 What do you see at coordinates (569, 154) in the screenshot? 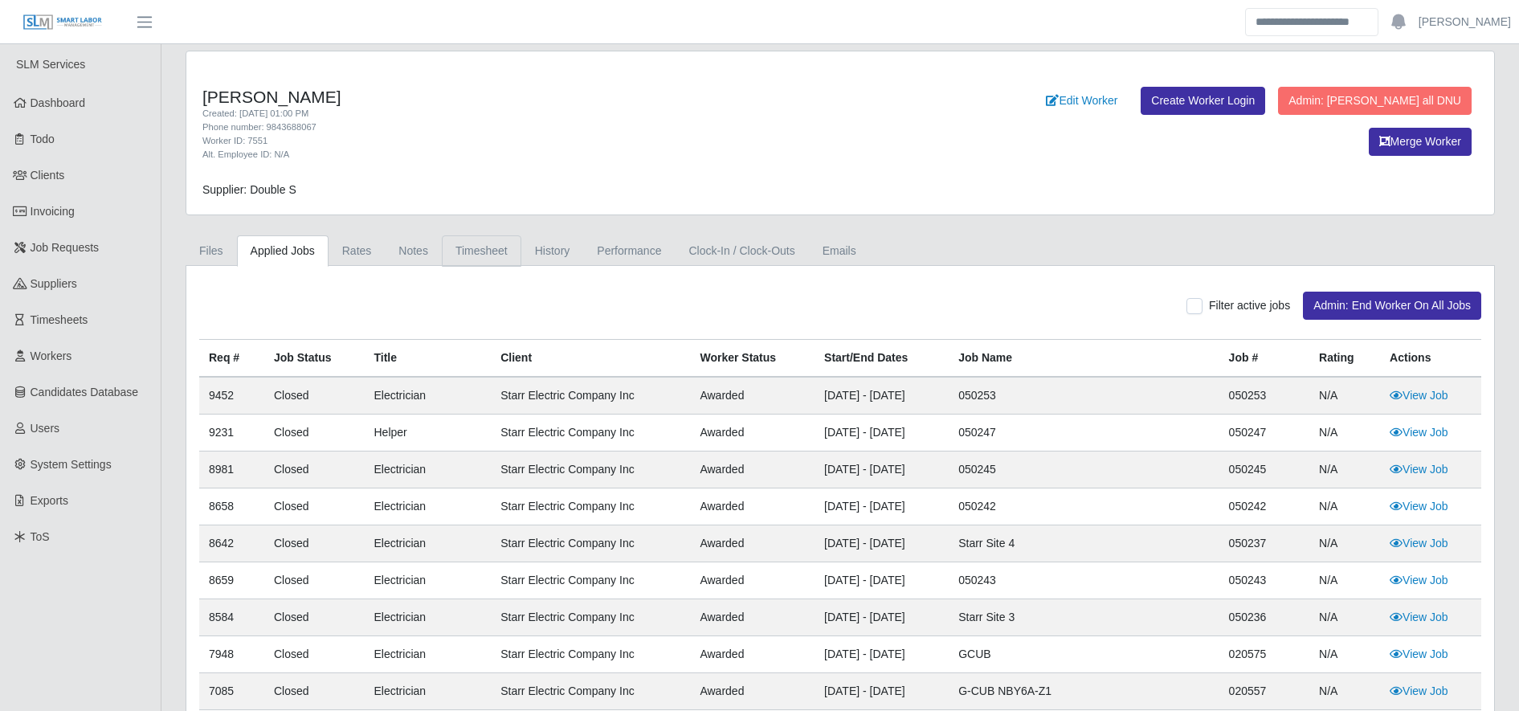
I see `div: Alt. Employee ID: N/A` at bounding box center [569, 154].